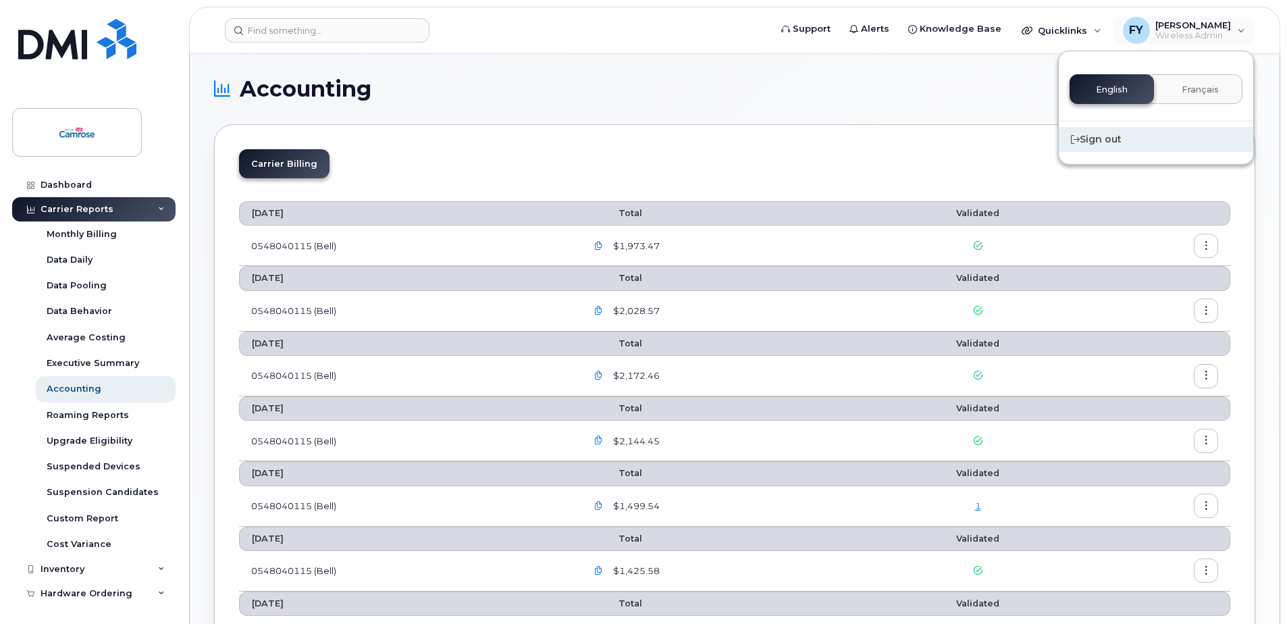  What do you see at coordinates (635, 441) in the screenshot?
I see `span: $2,144.45` at bounding box center [635, 441].